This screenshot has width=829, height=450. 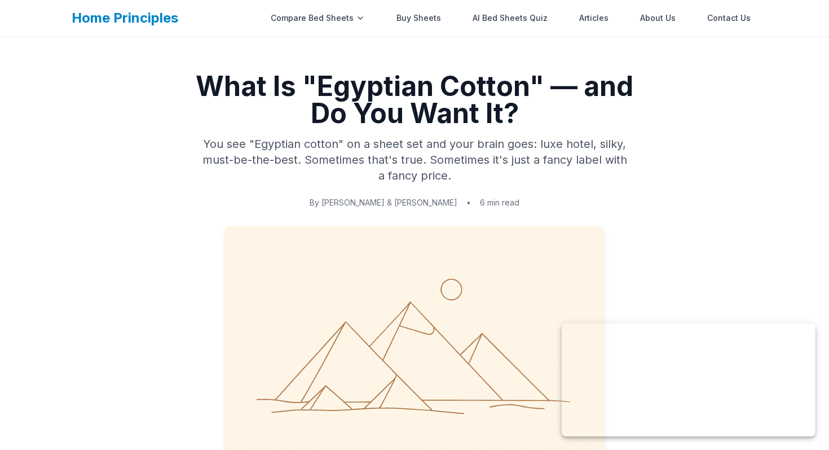 What do you see at coordinates (125, 17) in the screenshot?
I see `a: Home Principles` at bounding box center [125, 17].